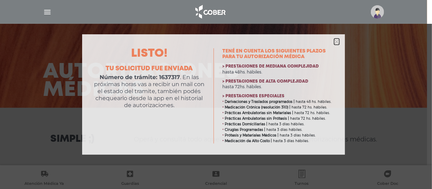  What do you see at coordinates (252, 135) in the screenshot?
I see `b: Prótesis y Materiales Médicos |` at bounding box center [252, 135].